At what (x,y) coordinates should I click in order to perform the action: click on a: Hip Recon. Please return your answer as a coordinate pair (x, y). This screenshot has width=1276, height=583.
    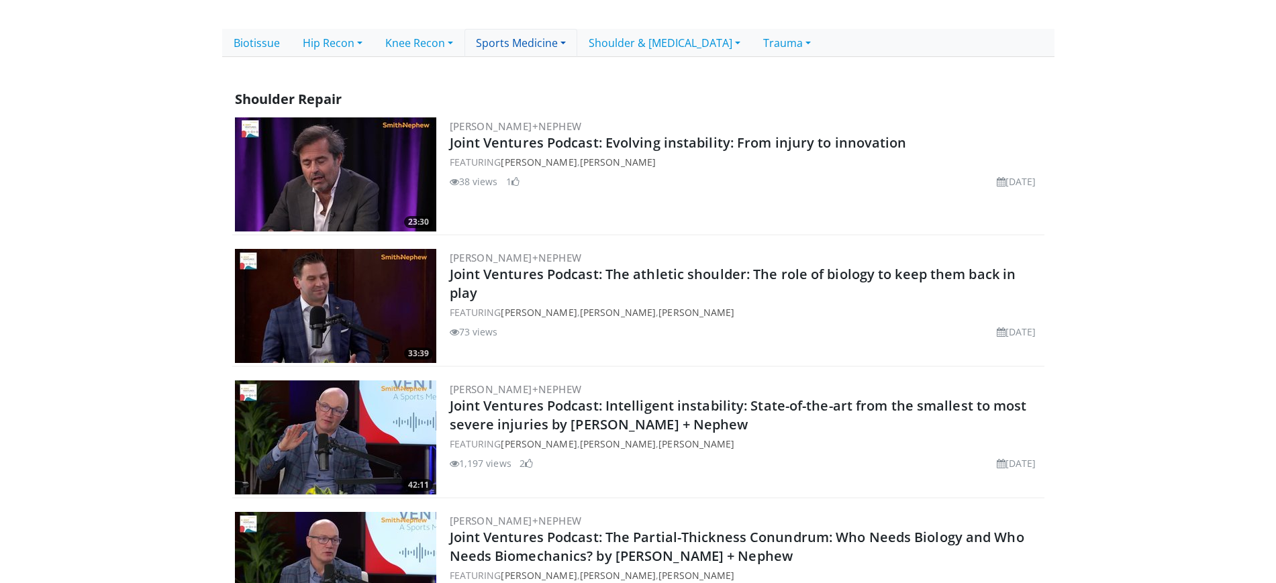
    Looking at the image, I should click on (332, 43).